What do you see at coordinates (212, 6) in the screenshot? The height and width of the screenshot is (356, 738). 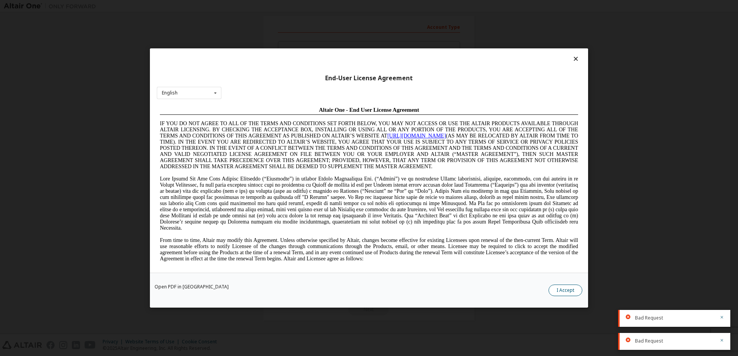 I see `span: Altair One - End User License Agreement` at bounding box center [212, 6].